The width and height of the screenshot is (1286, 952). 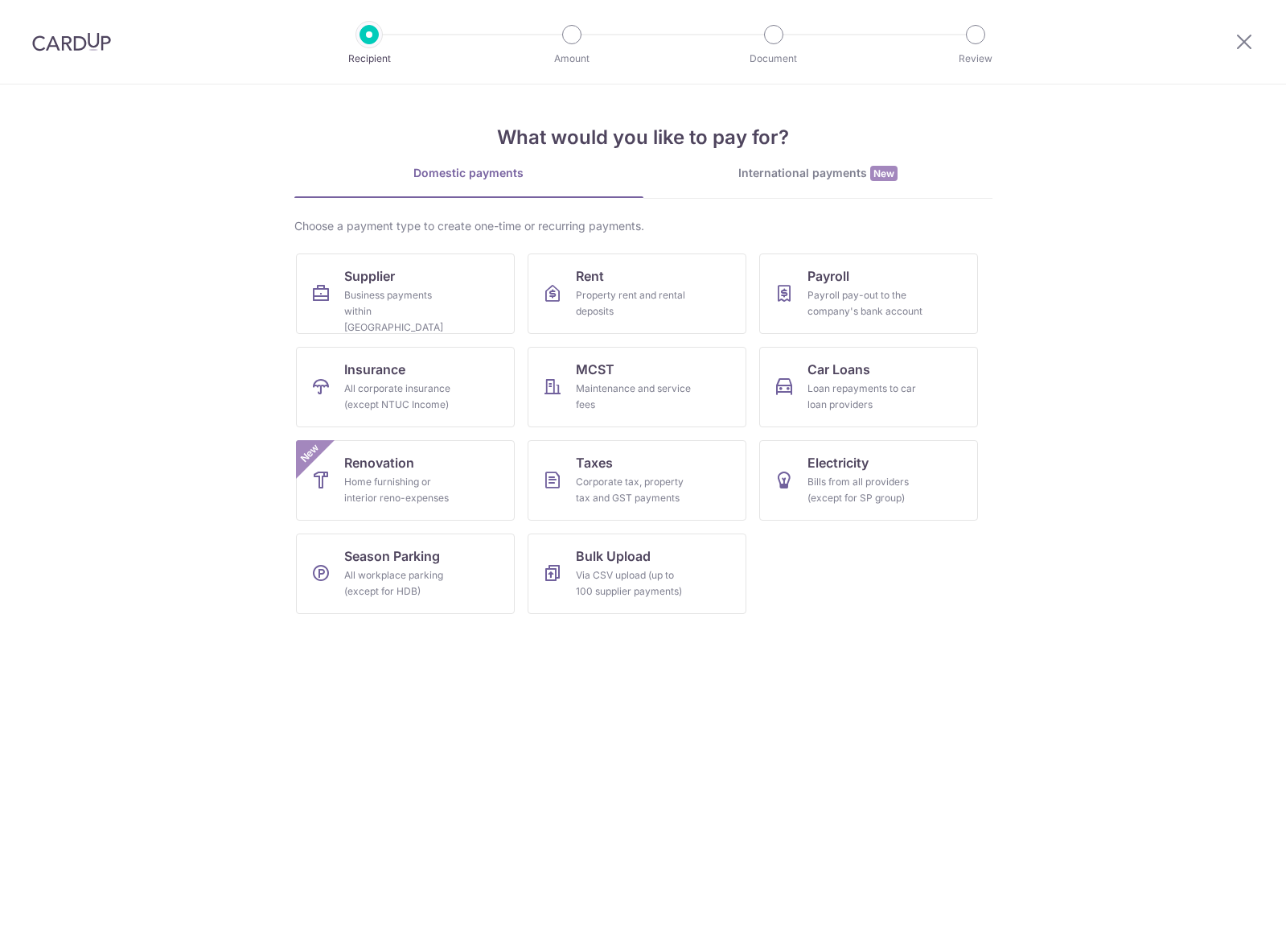 What do you see at coordinates (866, 490) in the screenshot?
I see `div: Bills from all providers (except for SP group)` at bounding box center [866, 490].